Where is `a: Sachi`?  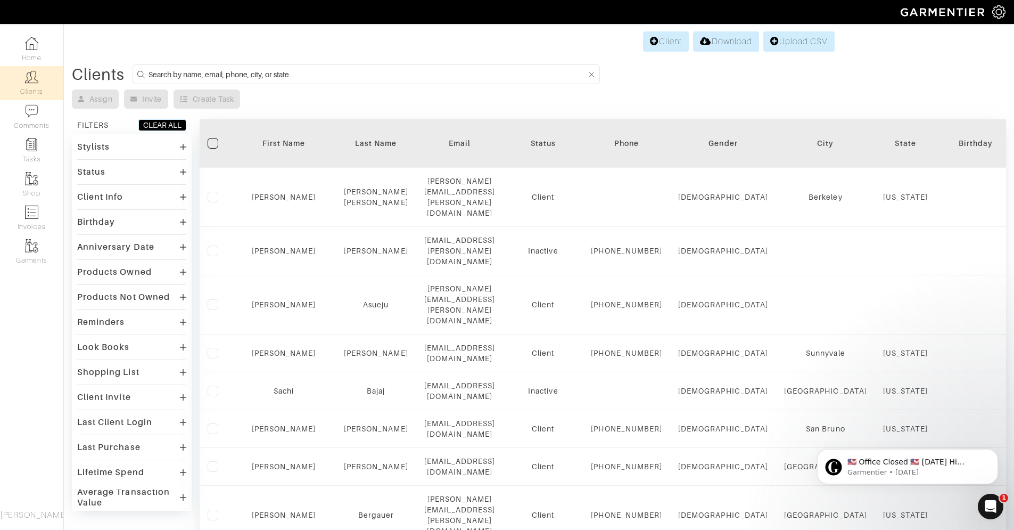 a: Sachi is located at coordinates (284, 391).